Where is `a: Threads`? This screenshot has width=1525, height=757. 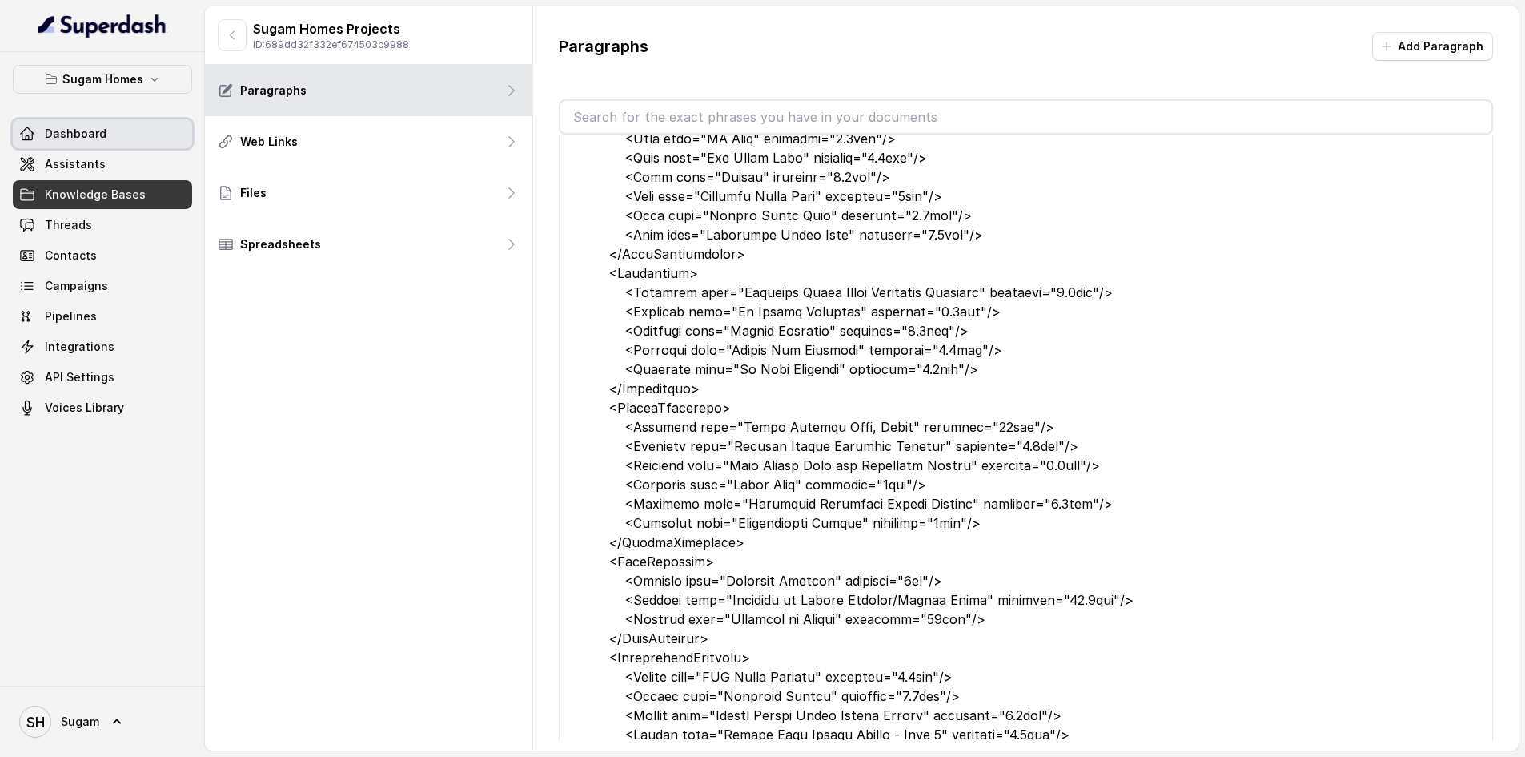
a: Threads is located at coordinates (102, 225).